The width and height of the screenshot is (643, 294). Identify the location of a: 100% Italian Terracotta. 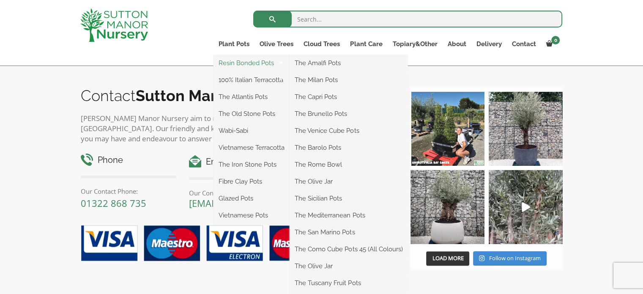
(252, 80).